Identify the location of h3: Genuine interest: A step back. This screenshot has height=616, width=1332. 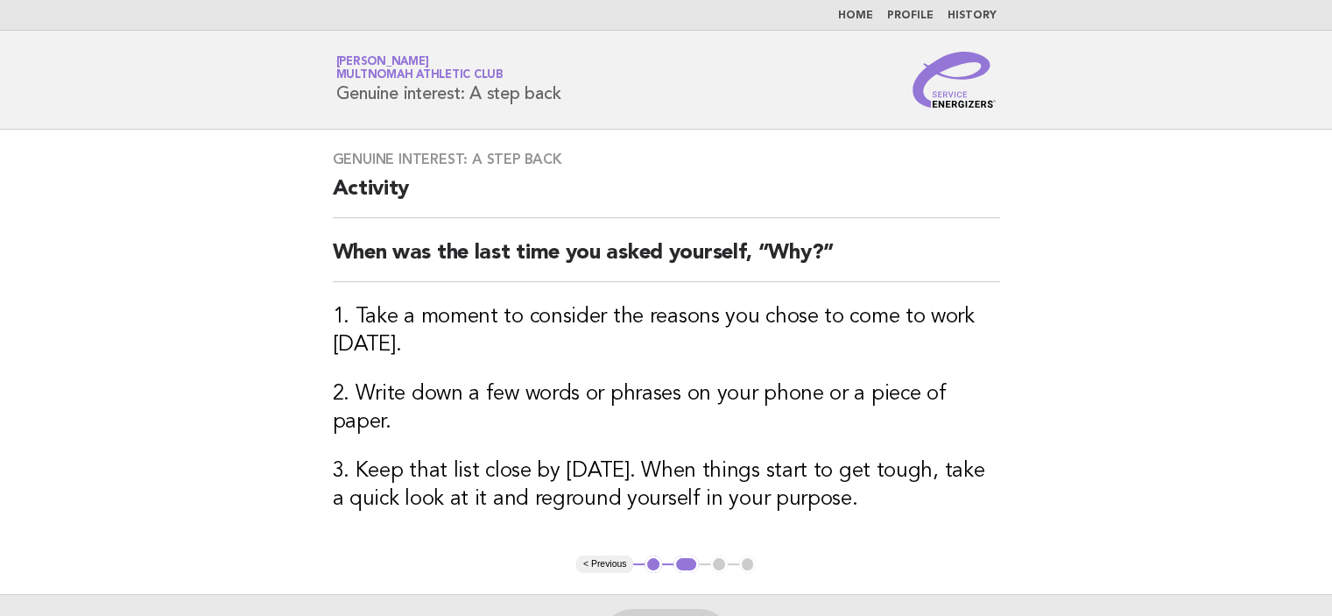
(666, 159).